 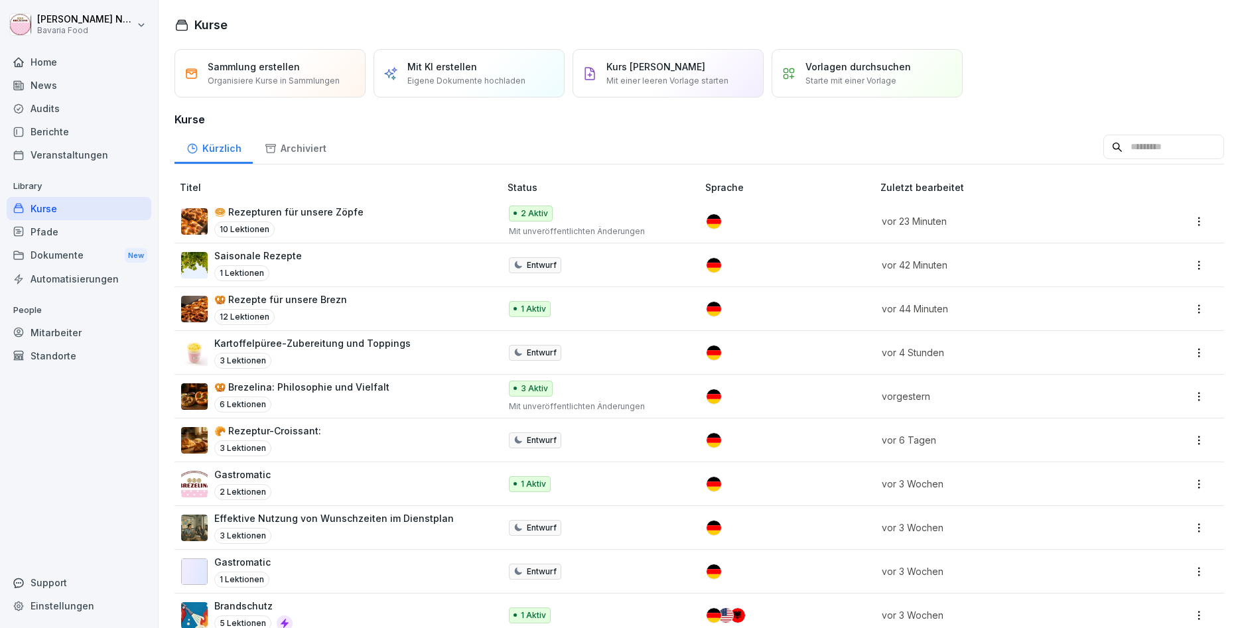 What do you see at coordinates (273, 81) in the screenshot?
I see `p: Organisiere Kurse in Sammlungen` at bounding box center [273, 81].